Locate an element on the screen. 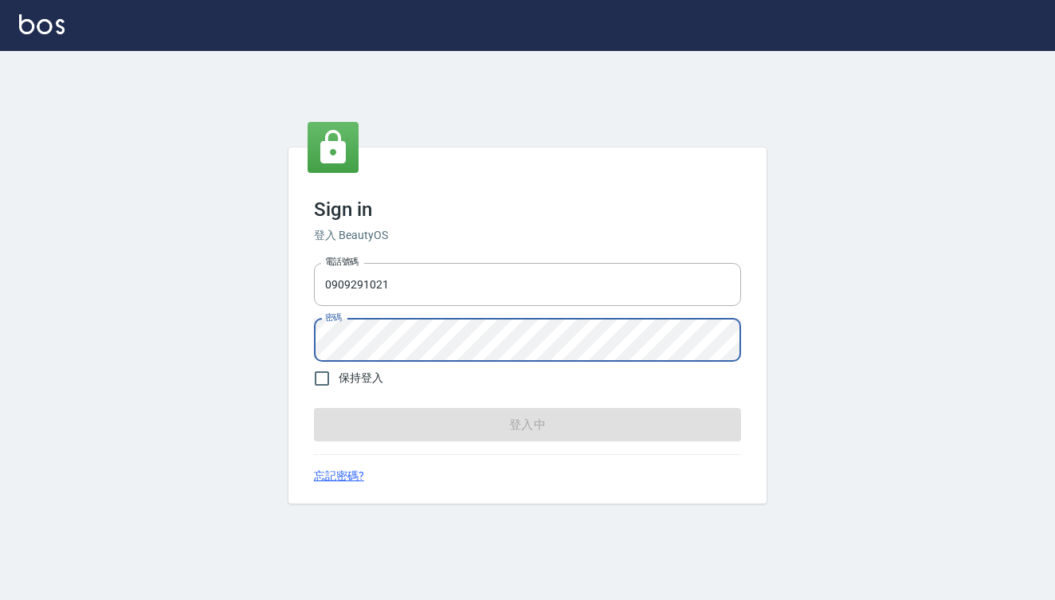 The height and width of the screenshot is (600, 1055). a: 忘記密碼? is located at coordinates (339, 476).